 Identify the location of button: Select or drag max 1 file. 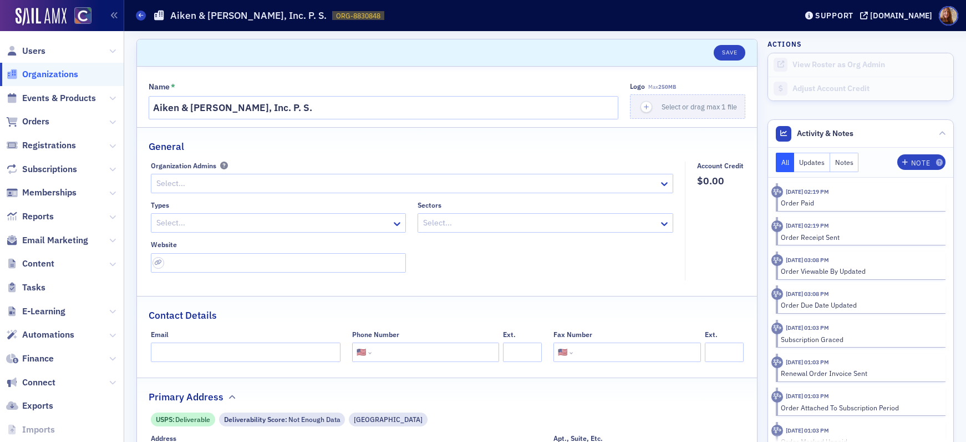
(688, 107).